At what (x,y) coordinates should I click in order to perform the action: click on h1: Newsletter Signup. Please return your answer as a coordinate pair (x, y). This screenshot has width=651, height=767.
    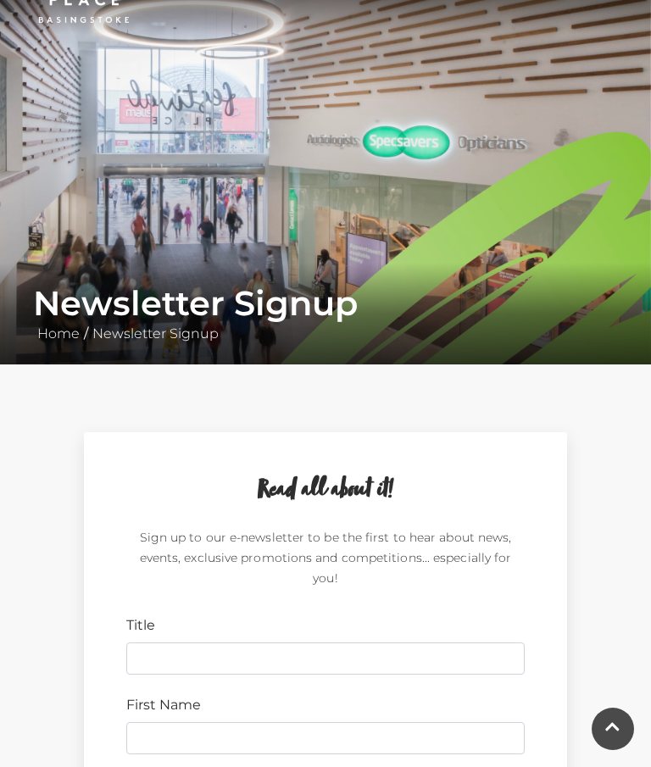
    Looking at the image, I should click on (325, 303).